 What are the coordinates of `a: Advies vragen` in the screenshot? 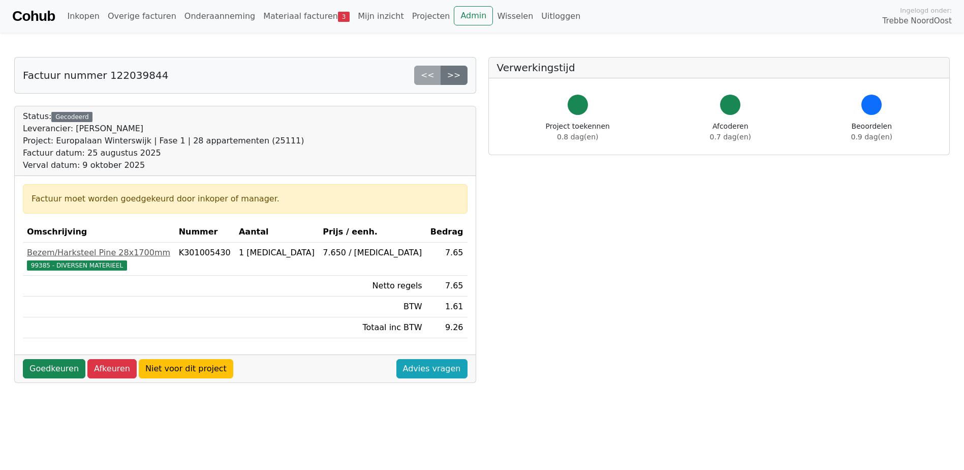 It's located at (432, 368).